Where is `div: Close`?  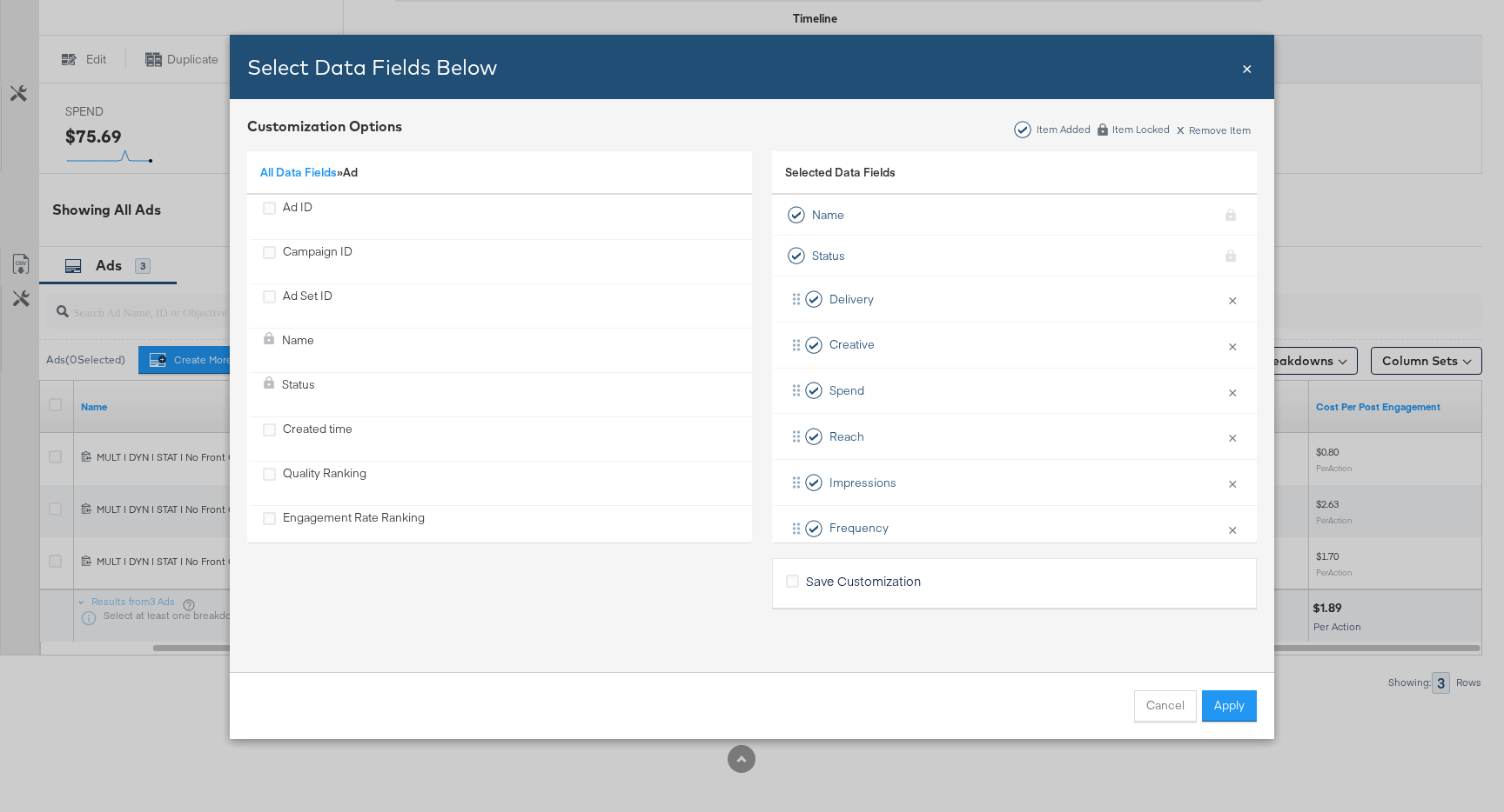 div: Close is located at coordinates (1247, 67).